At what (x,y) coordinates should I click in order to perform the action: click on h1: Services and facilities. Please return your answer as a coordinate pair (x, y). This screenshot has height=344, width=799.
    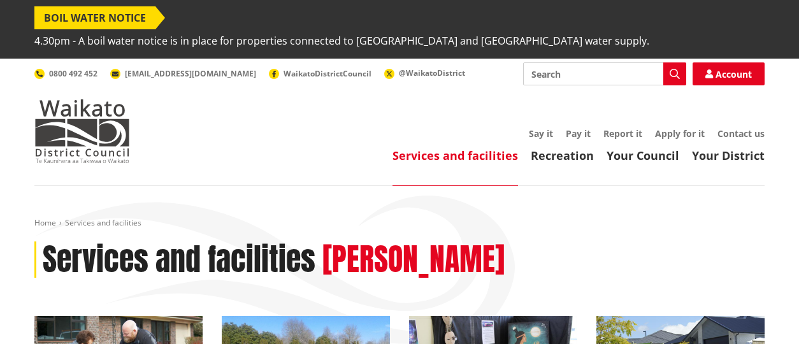
    Looking at the image, I should click on (179, 260).